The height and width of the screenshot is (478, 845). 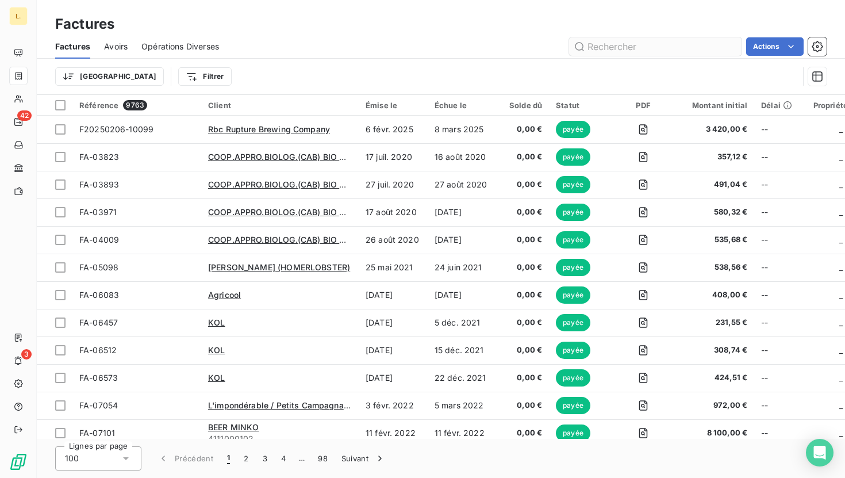 What do you see at coordinates (713, 185) in the screenshot?
I see `span: 491,04 €` at bounding box center [713, 185].